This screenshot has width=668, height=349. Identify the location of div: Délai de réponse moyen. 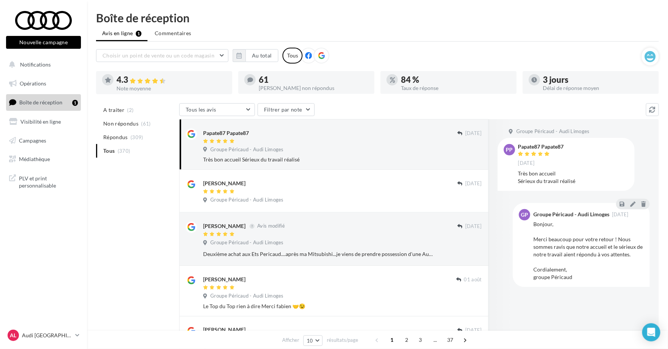
(598, 88).